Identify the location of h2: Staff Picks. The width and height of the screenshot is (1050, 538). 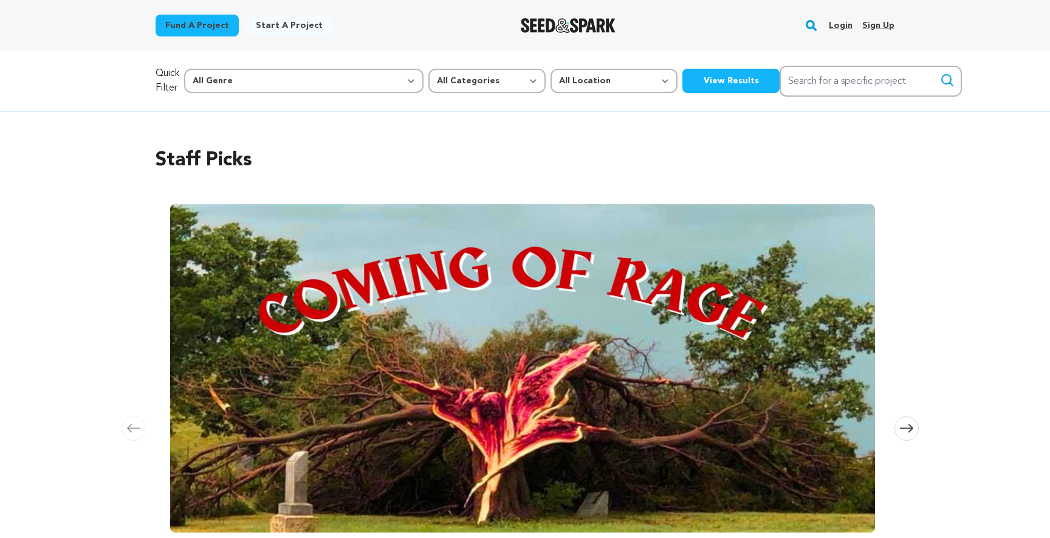
(525, 160).